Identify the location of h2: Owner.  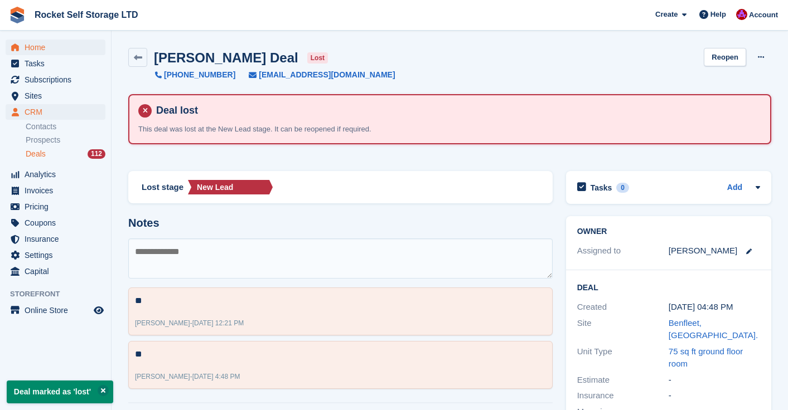
(669, 232).